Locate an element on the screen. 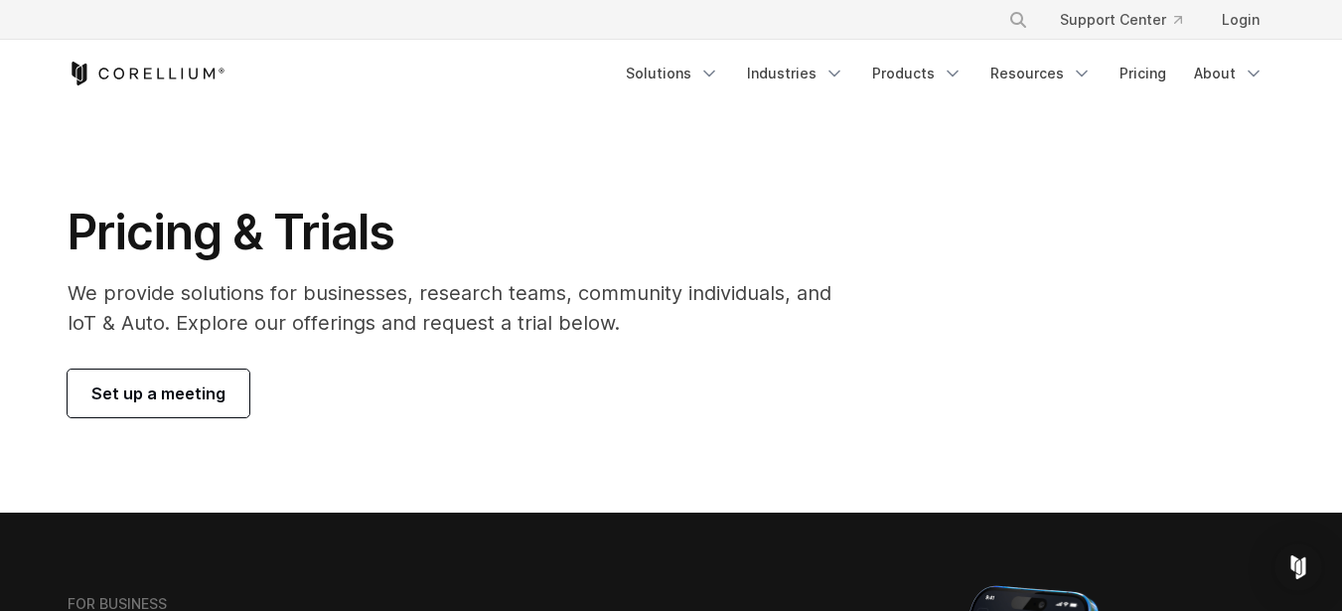 The height and width of the screenshot is (611, 1342). span: Set up a meeting is located at coordinates (158, 393).